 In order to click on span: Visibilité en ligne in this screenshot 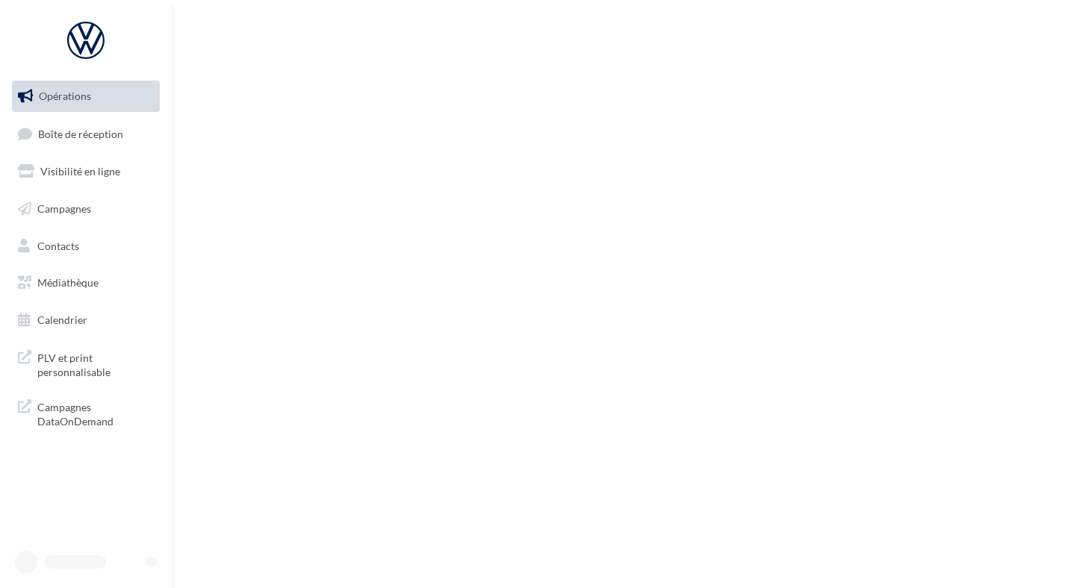, I will do `click(80, 171)`.